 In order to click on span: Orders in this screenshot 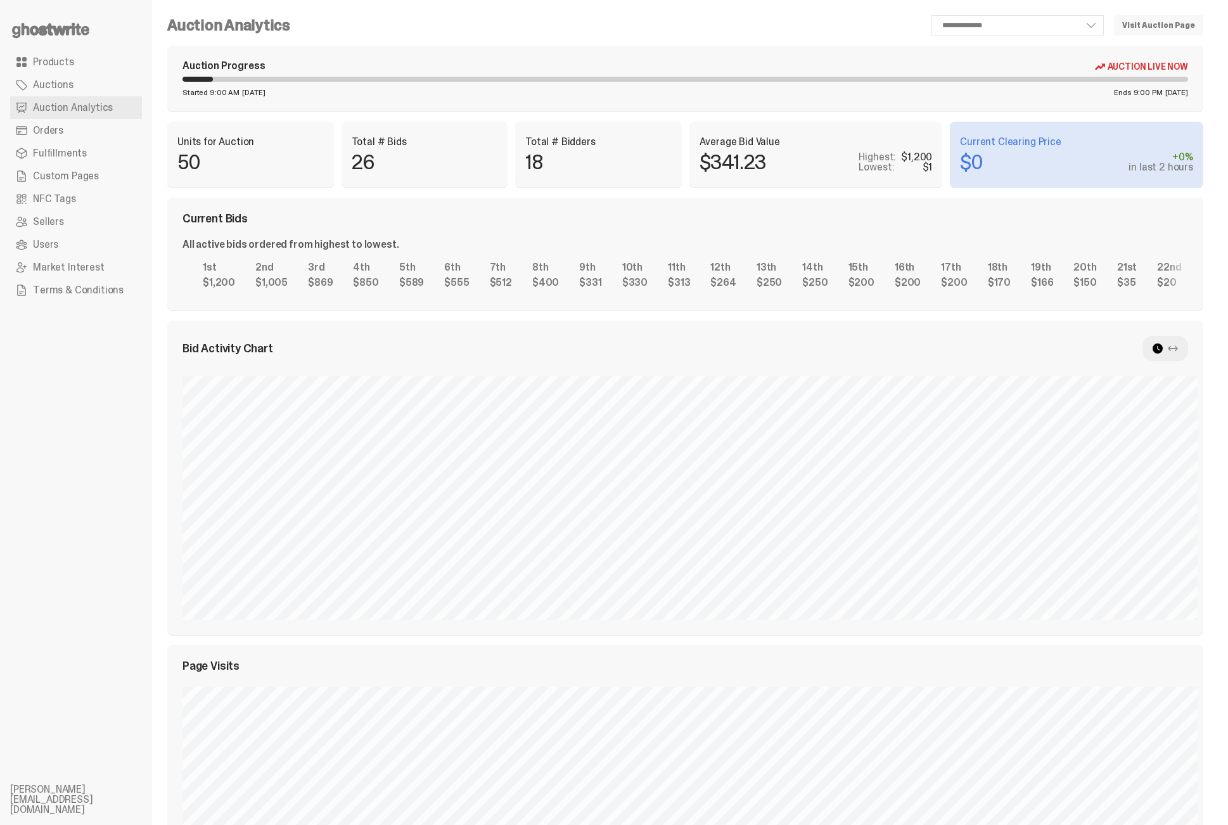, I will do `click(48, 130)`.